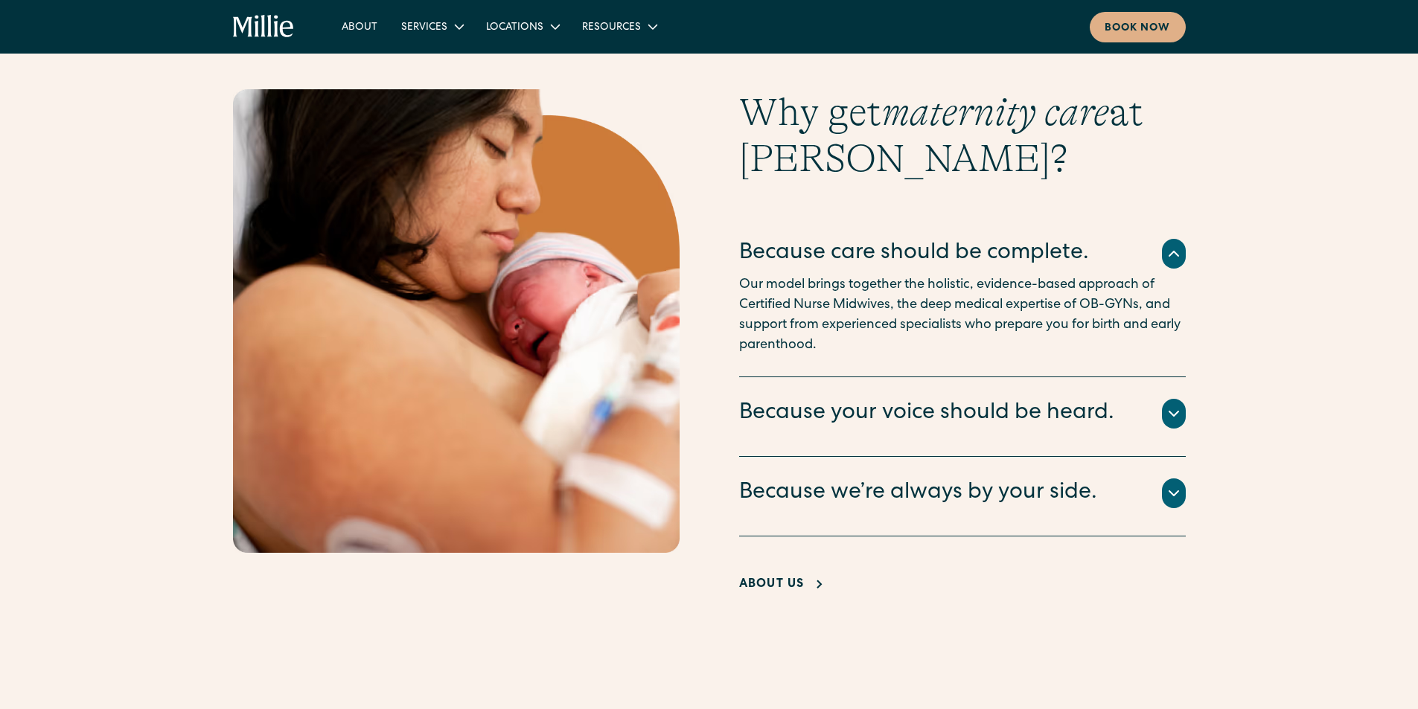  Describe the element at coordinates (962, 316) in the screenshot. I see `p: Our model brings together the holistic, evidence-based approach of Certified Nurse Midwives, the ...` at that location.